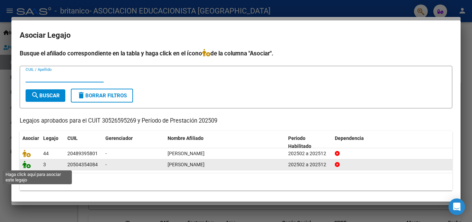 The height and width of the screenshot is (222, 472). I want to click on span: OTERO FEDERICO LEONEL, so click(186, 164).